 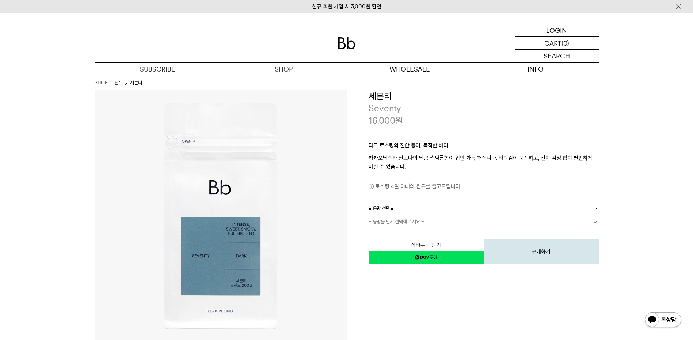 I want to click on p: (0), so click(x=565, y=43).